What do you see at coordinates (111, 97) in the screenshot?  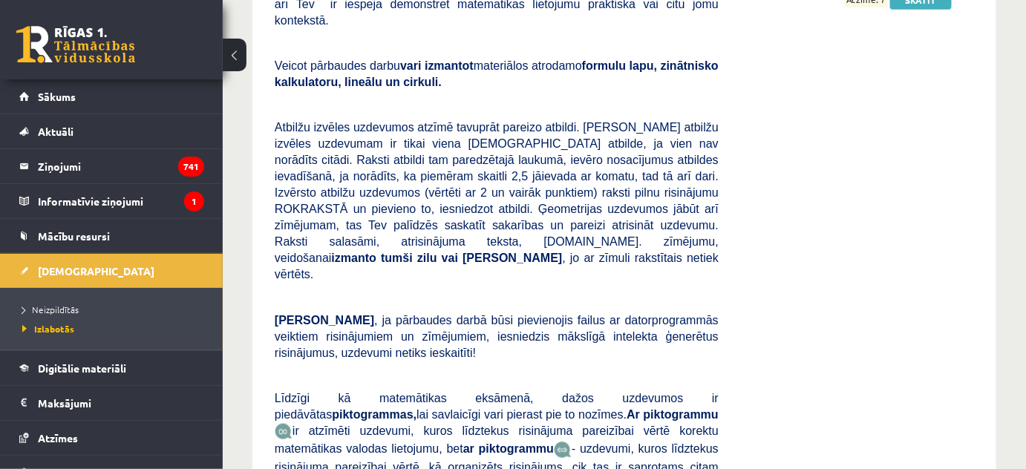 I see `a: Sākums` at bounding box center [111, 97].